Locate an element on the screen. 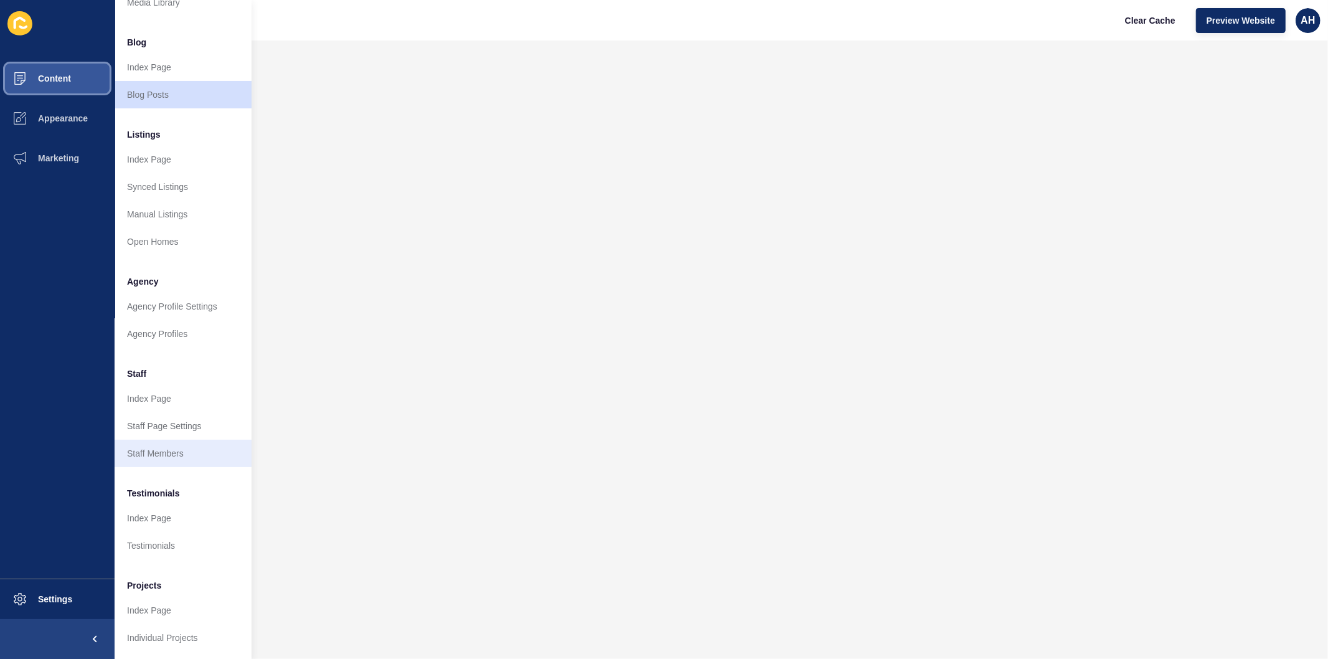  a: Agency Profile Settings is located at coordinates (183, 306).